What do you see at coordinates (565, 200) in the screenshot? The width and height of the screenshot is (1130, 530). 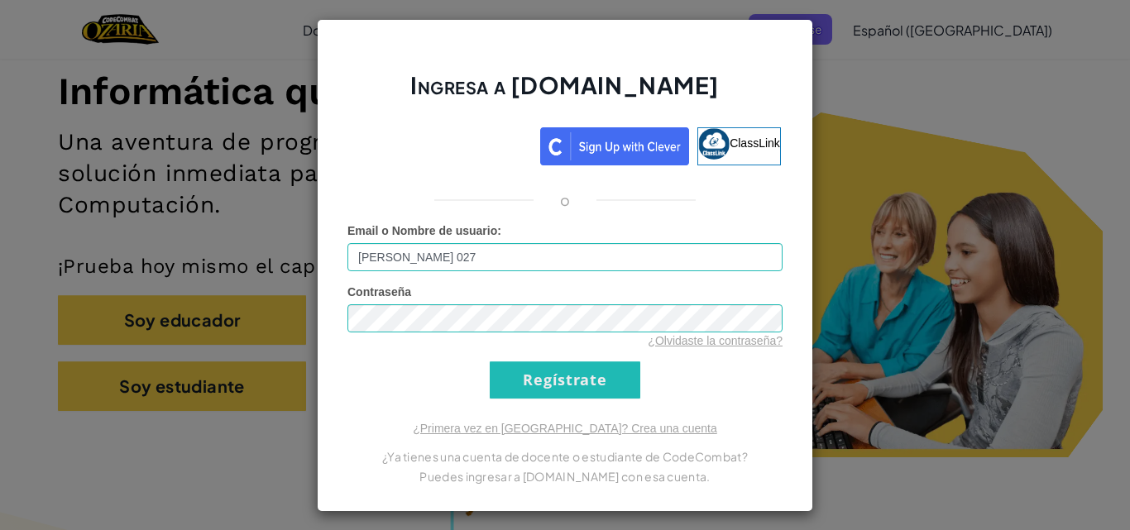 I see `p: o` at bounding box center [565, 200].